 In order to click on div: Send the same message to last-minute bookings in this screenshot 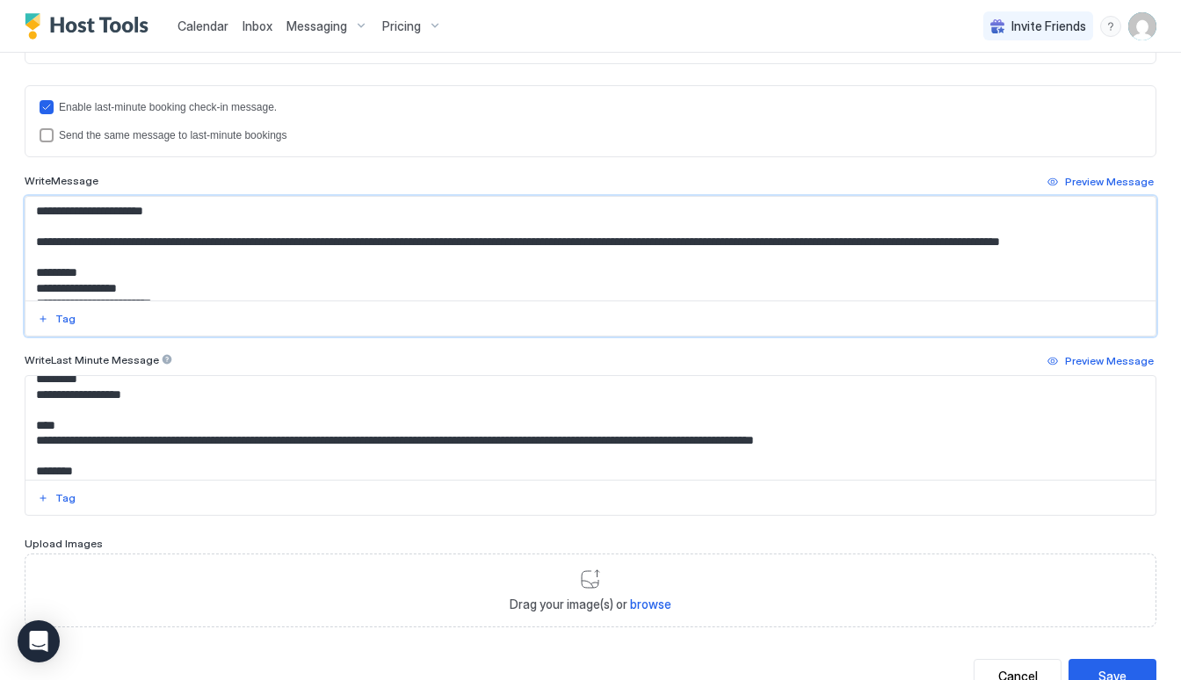, I will do `click(600, 135)`.